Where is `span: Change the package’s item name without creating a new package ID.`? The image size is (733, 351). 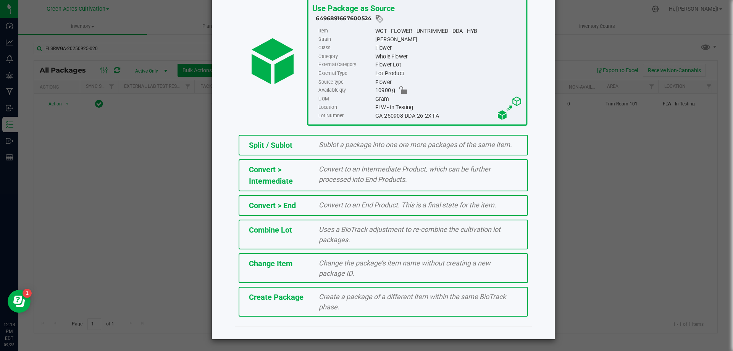
span: Change the package’s item name without creating a new package ID. is located at coordinates (405, 268).